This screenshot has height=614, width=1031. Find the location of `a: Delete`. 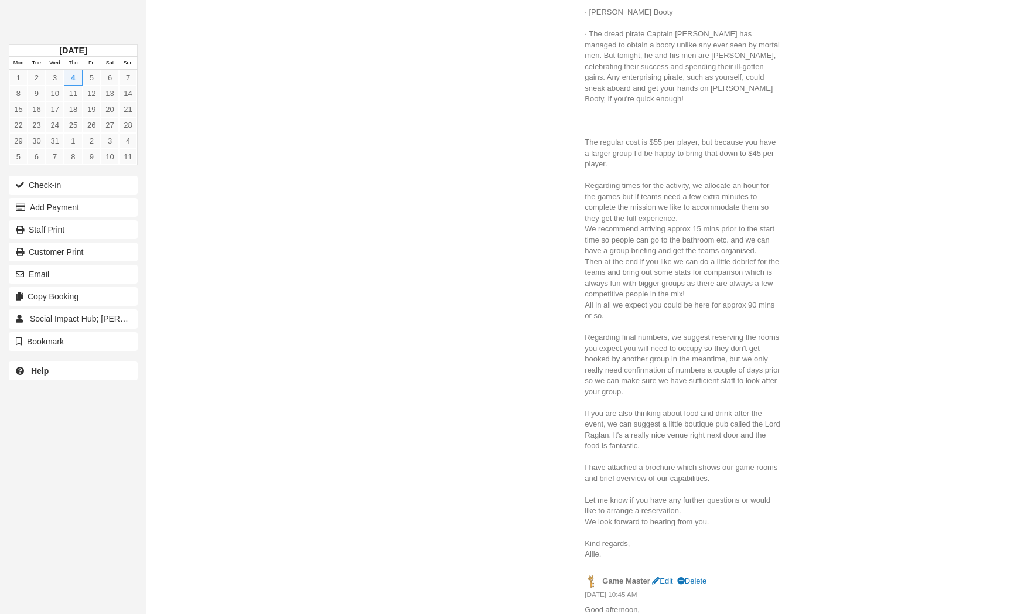

a: Delete is located at coordinates (692, 581).